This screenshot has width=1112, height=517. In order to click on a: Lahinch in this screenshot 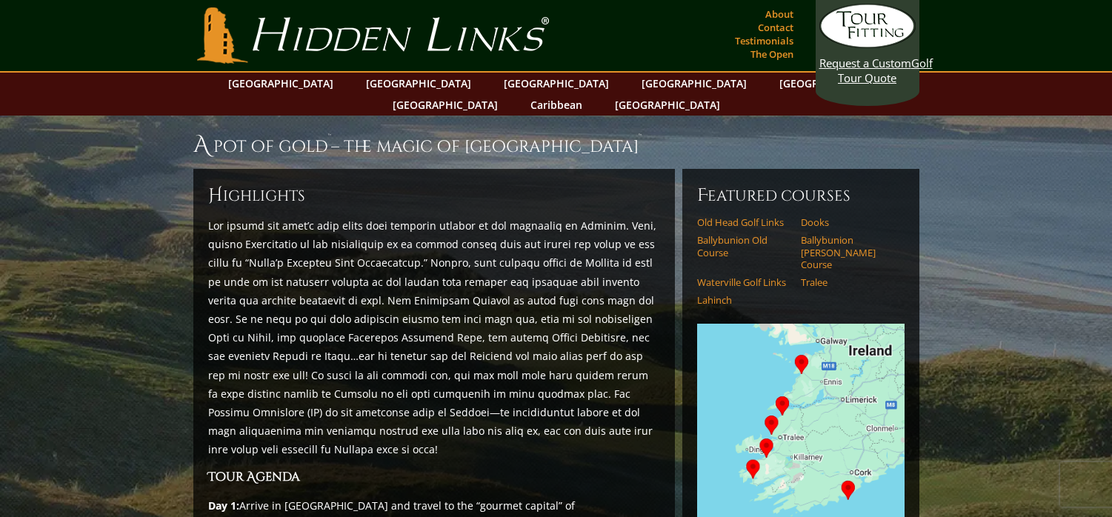, I will do `click(744, 300)`.